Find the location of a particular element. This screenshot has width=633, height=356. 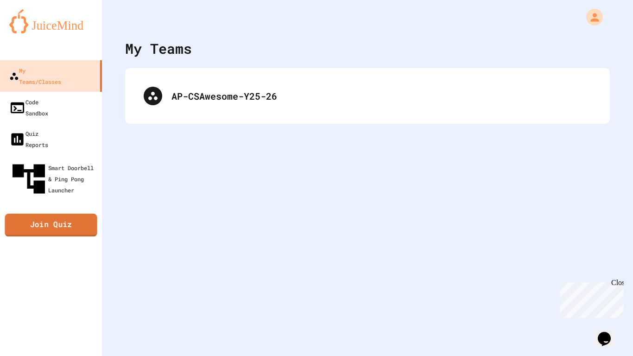

div: Chat with us now!Close is located at coordinates (34, 31).